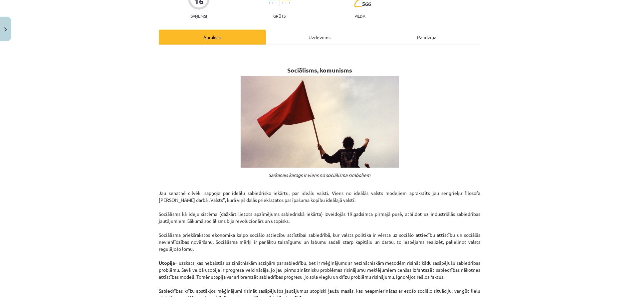 This screenshot has height=297, width=639. I want to click on span: 566, so click(366, 4).